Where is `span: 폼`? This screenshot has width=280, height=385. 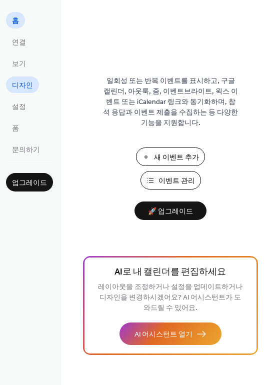
span: 폼 is located at coordinates (16, 129).